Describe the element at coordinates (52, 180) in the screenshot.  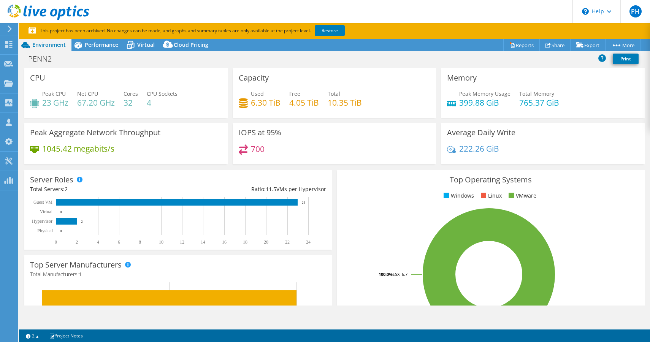
I see `h3: Server Roles` at that location.